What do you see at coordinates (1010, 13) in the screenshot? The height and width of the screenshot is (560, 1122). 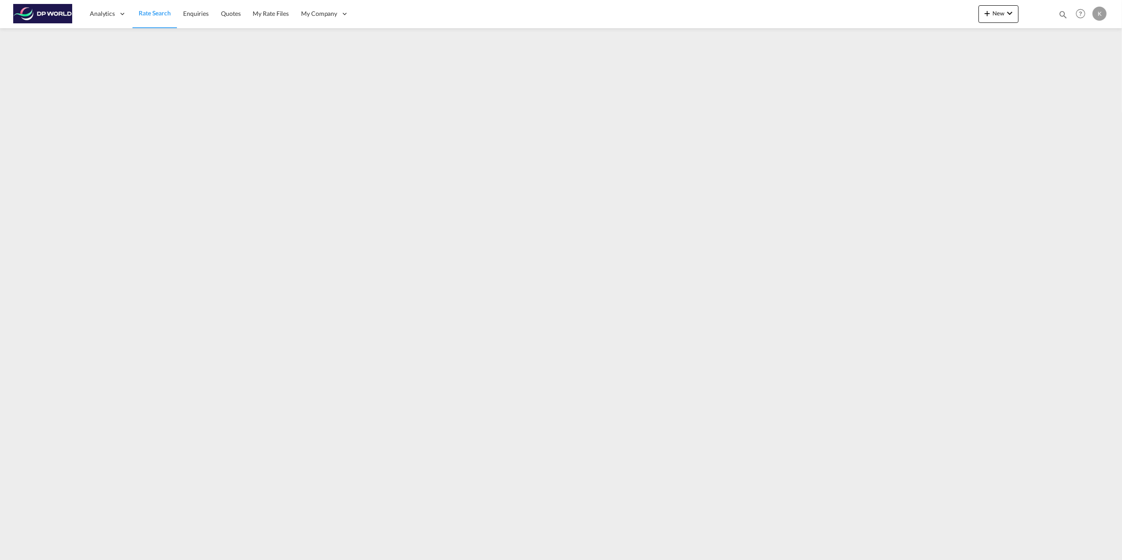 I see `md-icon: icon-chevron-down` at bounding box center [1010, 13].